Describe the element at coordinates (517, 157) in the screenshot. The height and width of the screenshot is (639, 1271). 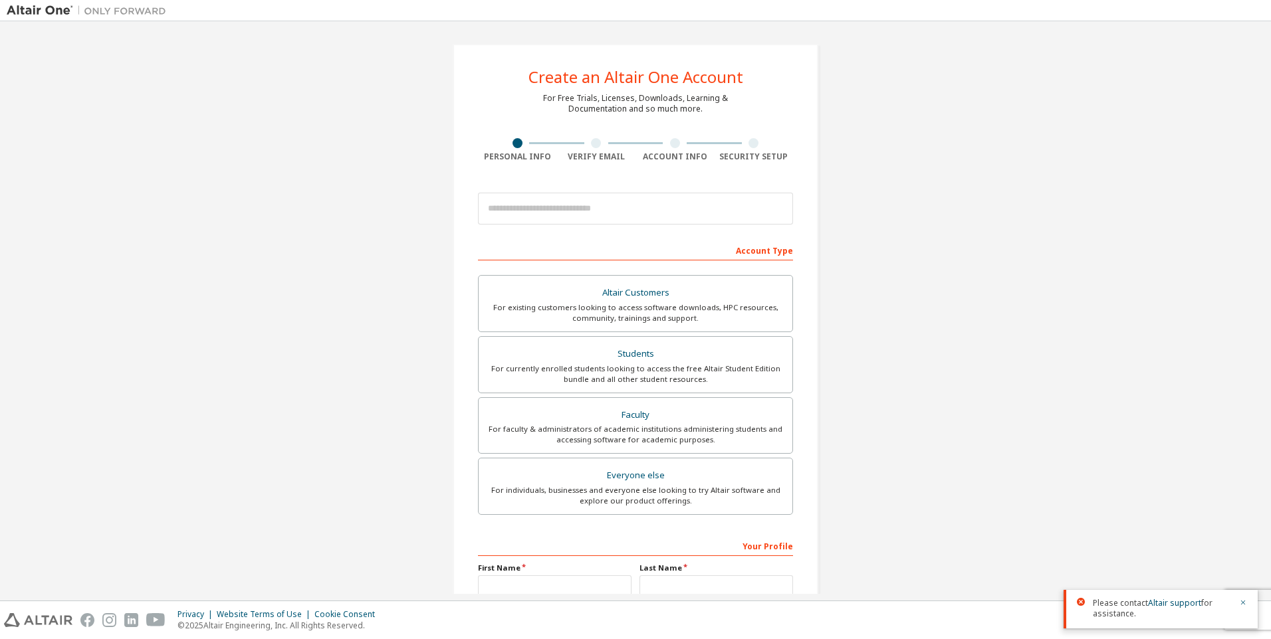
I see `div: Personal Info` at that location.